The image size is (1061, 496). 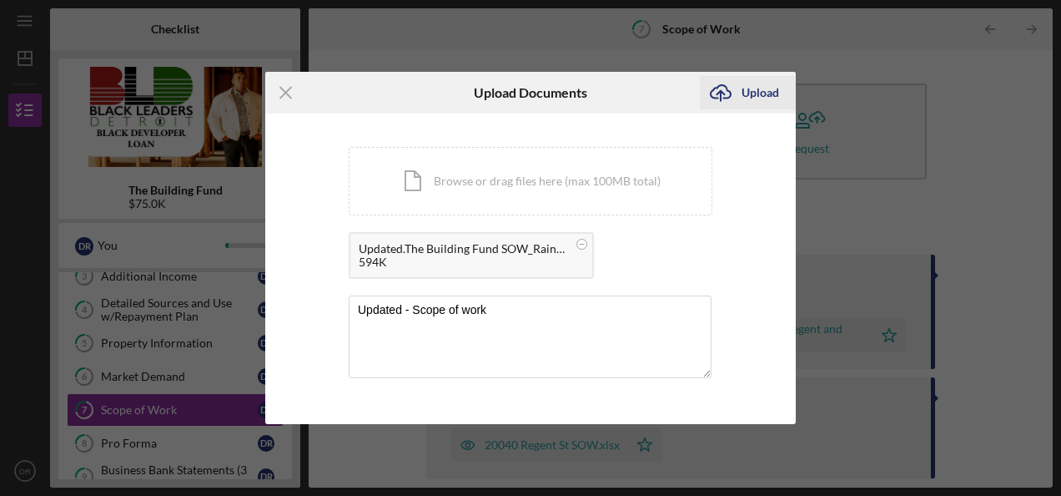 I want to click on div: 594K, so click(x=463, y=262).